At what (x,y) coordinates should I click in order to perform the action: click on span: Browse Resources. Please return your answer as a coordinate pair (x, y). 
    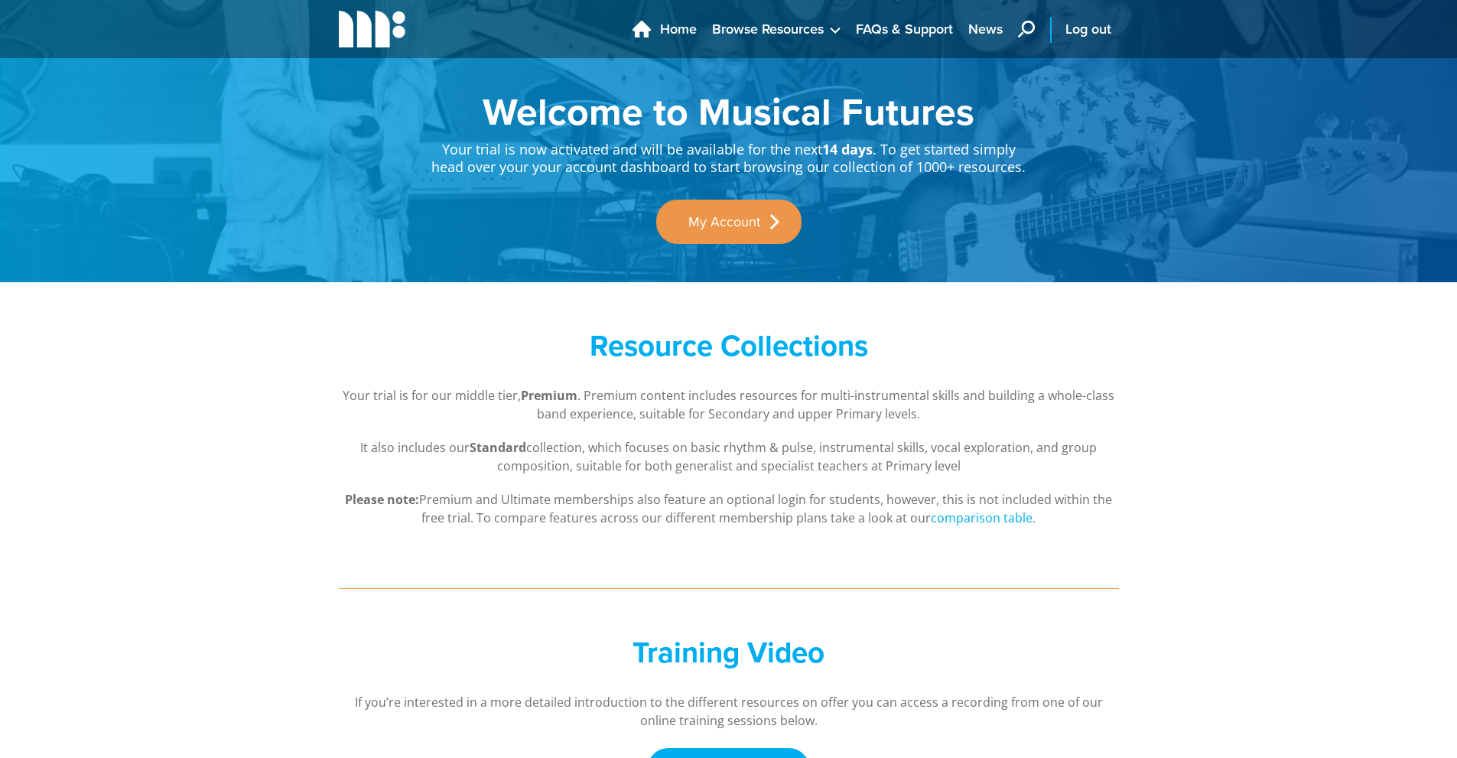
    Looking at the image, I should click on (768, 29).